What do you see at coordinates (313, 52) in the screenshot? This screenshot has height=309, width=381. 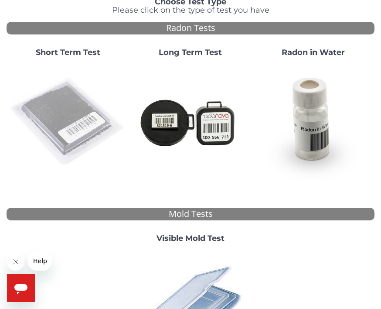 I see `strong: Radon in Water` at bounding box center [313, 52].